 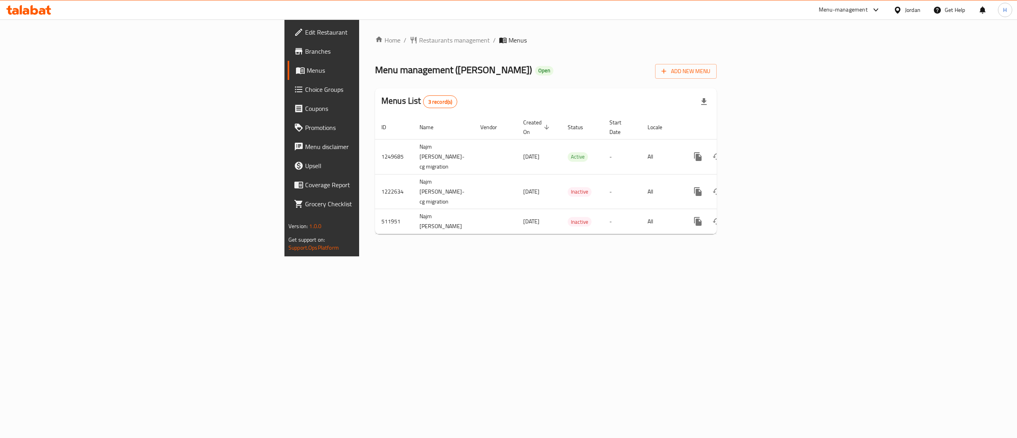 What do you see at coordinates (544, 70) in the screenshot?
I see `span: Open` at bounding box center [544, 70].